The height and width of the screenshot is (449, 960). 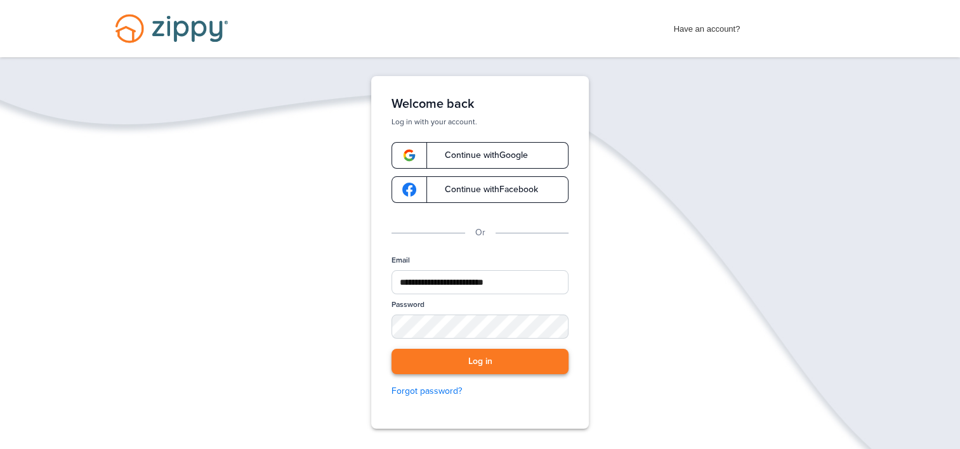 I want to click on h1: Welcome back, so click(x=480, y=104).